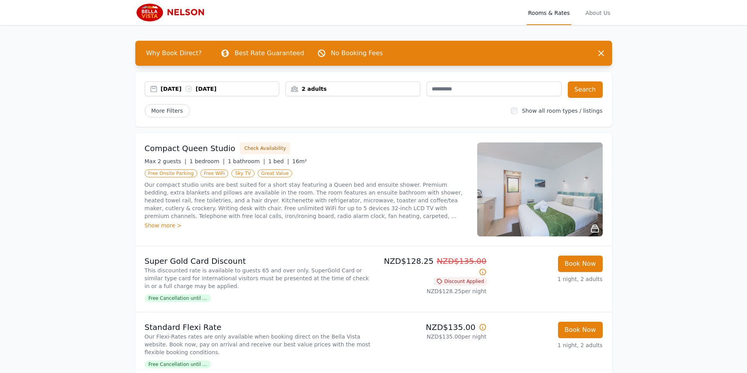 This screenshot has width=747, height=373. I want to click on div: Show more >, so click(306, 226).